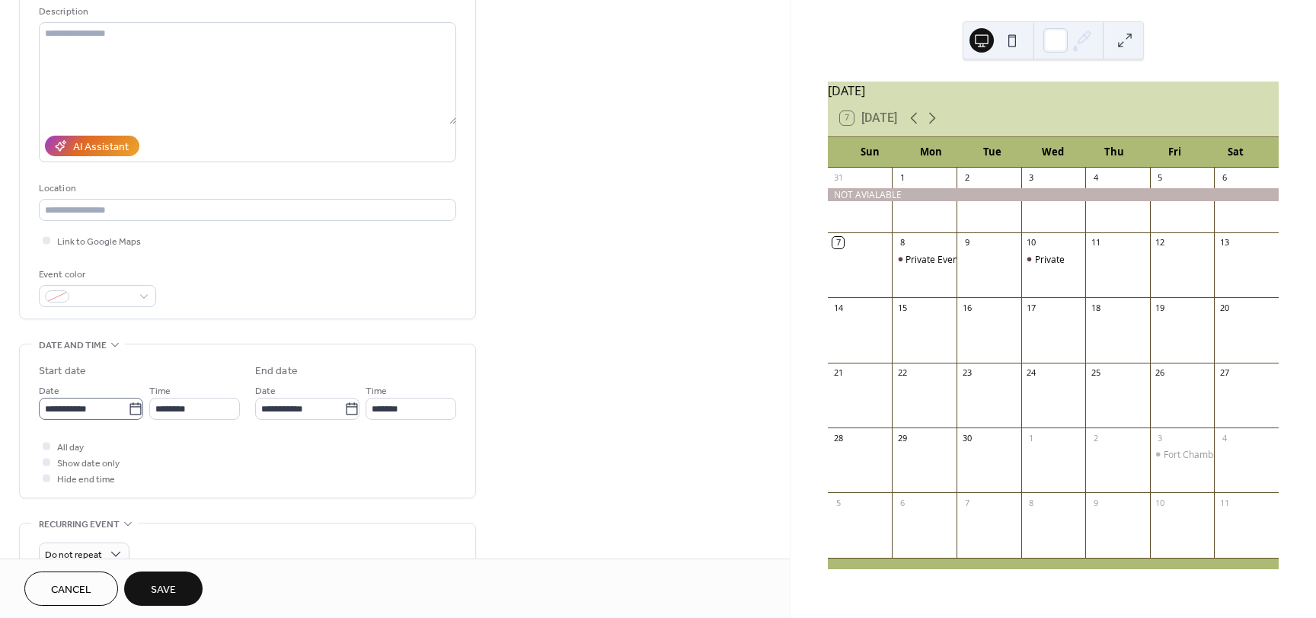  What do you see at coordinates (246, 188) in the screenshot?
I see `div: Location` at bounding box center [246, 188].